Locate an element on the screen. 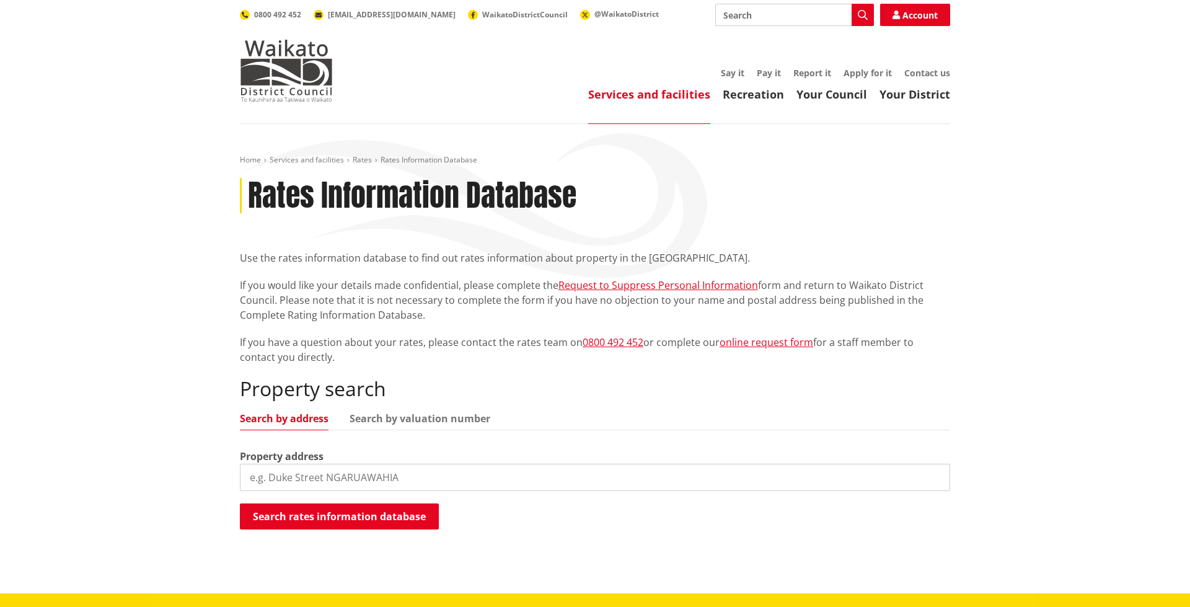  a: Account is located at coordinates (914, 15).